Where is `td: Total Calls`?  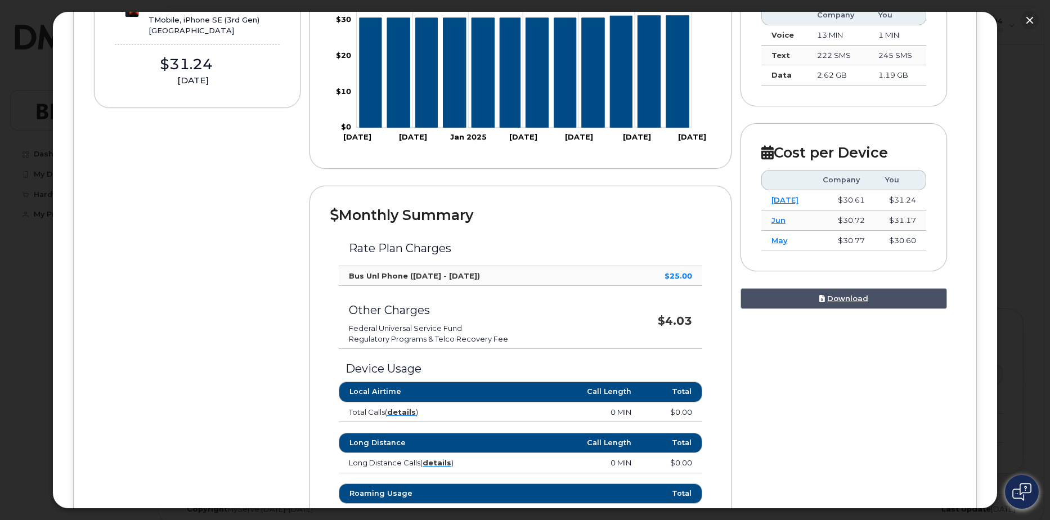 td: Total Calls is located at coordinates (414, 413).